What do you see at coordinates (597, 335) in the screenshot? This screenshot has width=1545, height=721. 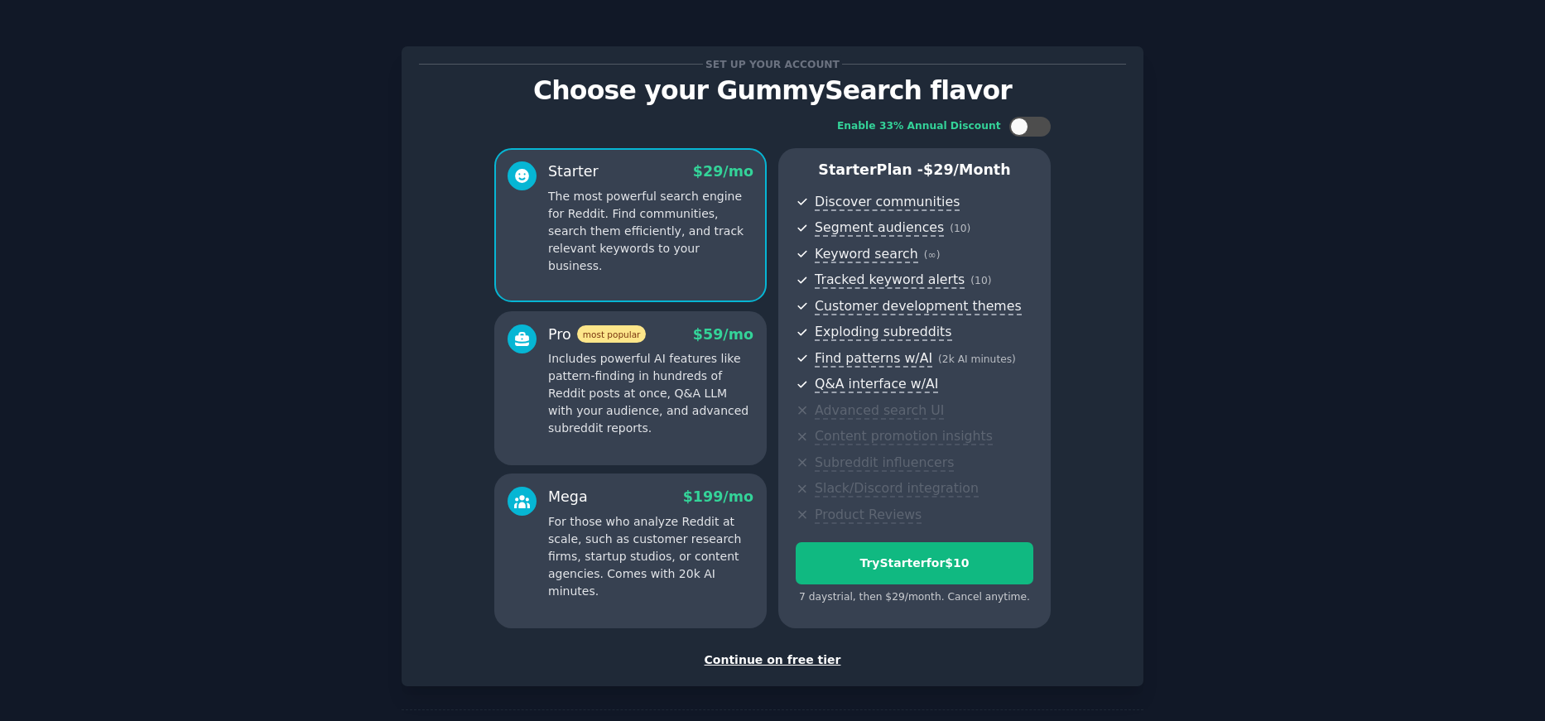 I see `div: Pro` at bounding box center [597, 335].